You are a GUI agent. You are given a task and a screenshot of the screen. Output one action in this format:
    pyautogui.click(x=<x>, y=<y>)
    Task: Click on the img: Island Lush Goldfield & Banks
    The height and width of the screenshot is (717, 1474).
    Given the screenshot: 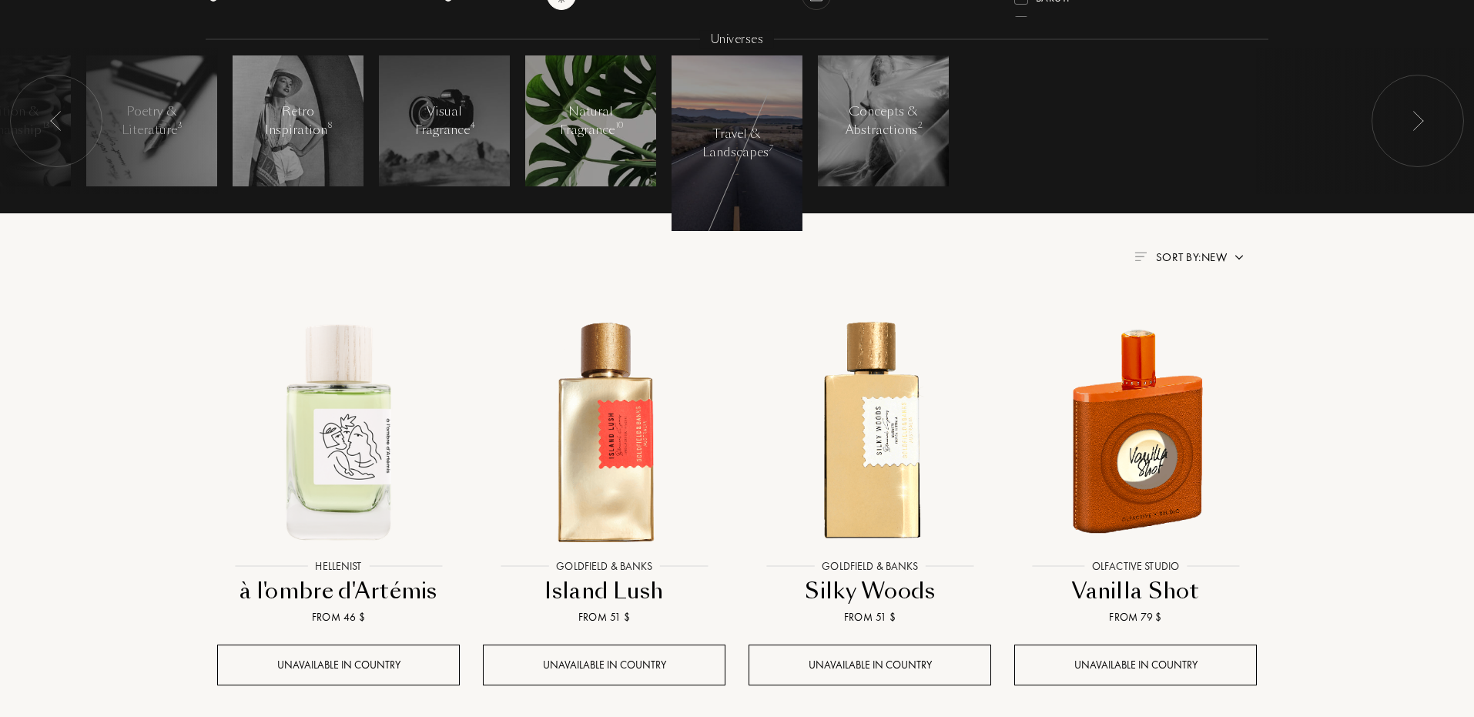 What is the action you would take?
    pyautogui.click(x=604, y=430)
    